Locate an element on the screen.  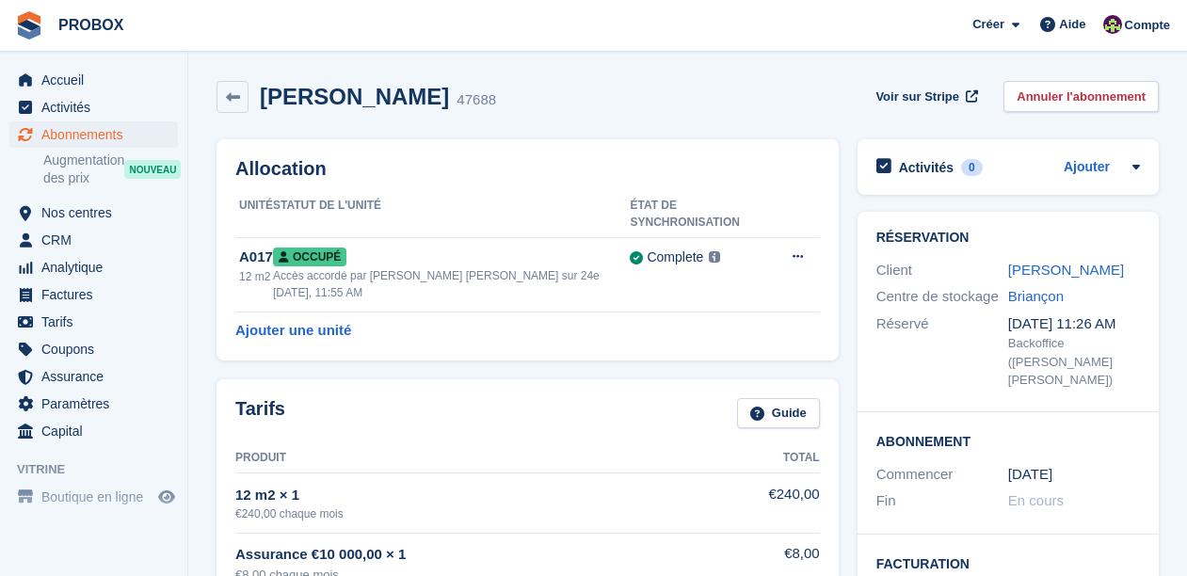
div: NOUVEAU is located at coordinates (153, 169).